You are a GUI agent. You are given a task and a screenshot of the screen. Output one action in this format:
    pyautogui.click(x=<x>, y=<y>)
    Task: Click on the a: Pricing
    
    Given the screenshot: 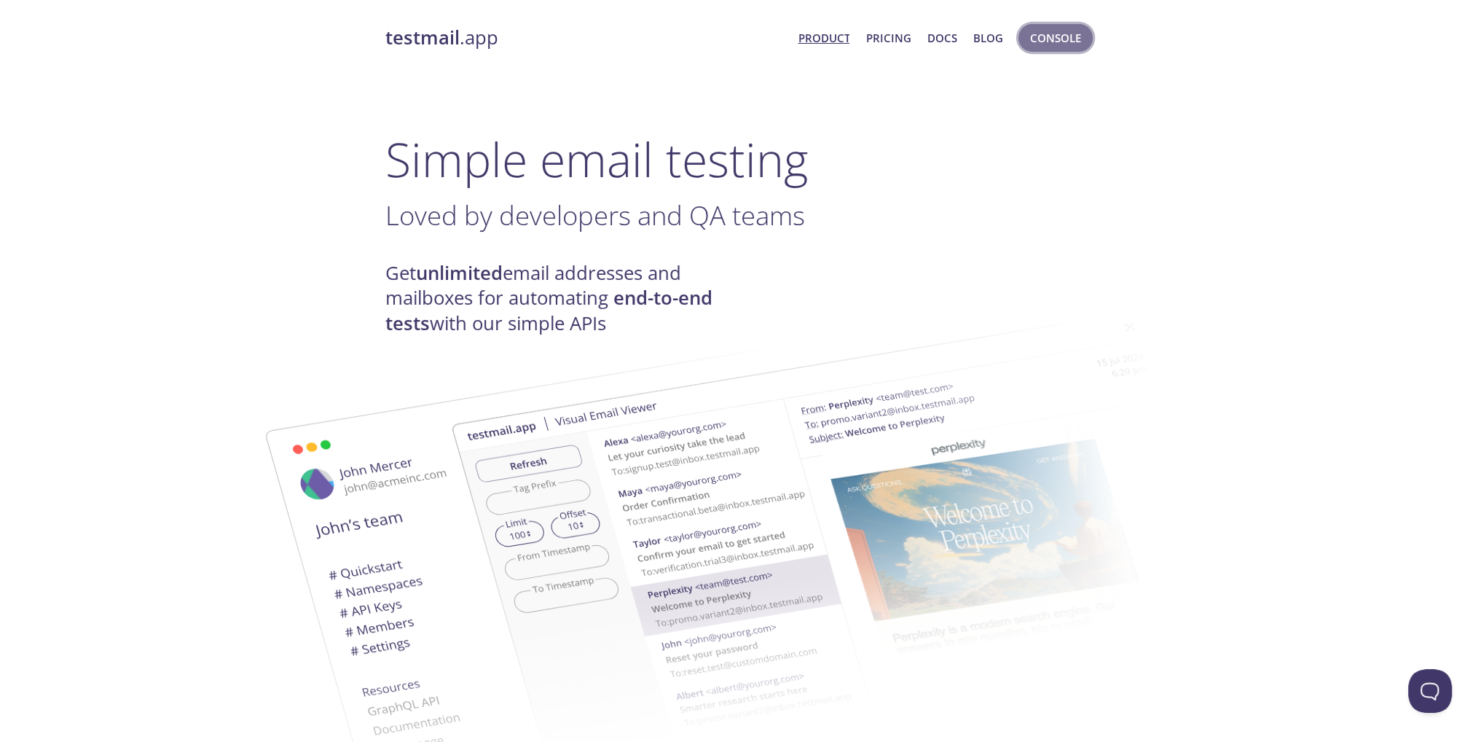 What is the action you would take?
    pyautogui.click(x=888, y=38)
    